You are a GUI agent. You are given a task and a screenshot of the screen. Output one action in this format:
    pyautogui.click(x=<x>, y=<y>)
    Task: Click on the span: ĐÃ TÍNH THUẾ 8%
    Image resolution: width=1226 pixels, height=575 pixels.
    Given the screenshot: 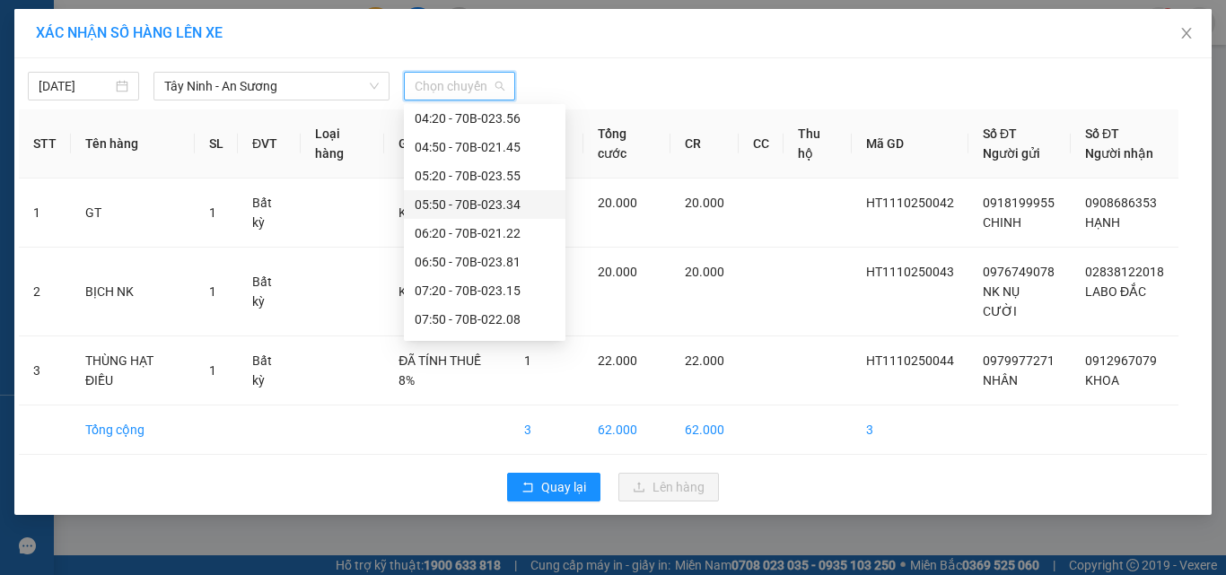 What is the action you would take?
    pyautogui.click(x=440, y=371)
    